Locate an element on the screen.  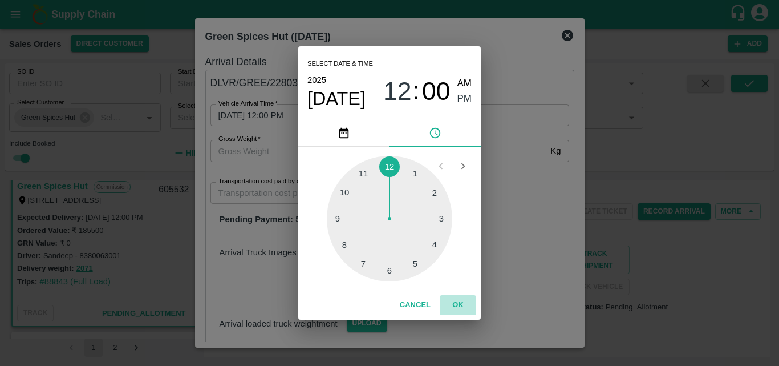
span: 2025 is located at coordinates (317, 80).